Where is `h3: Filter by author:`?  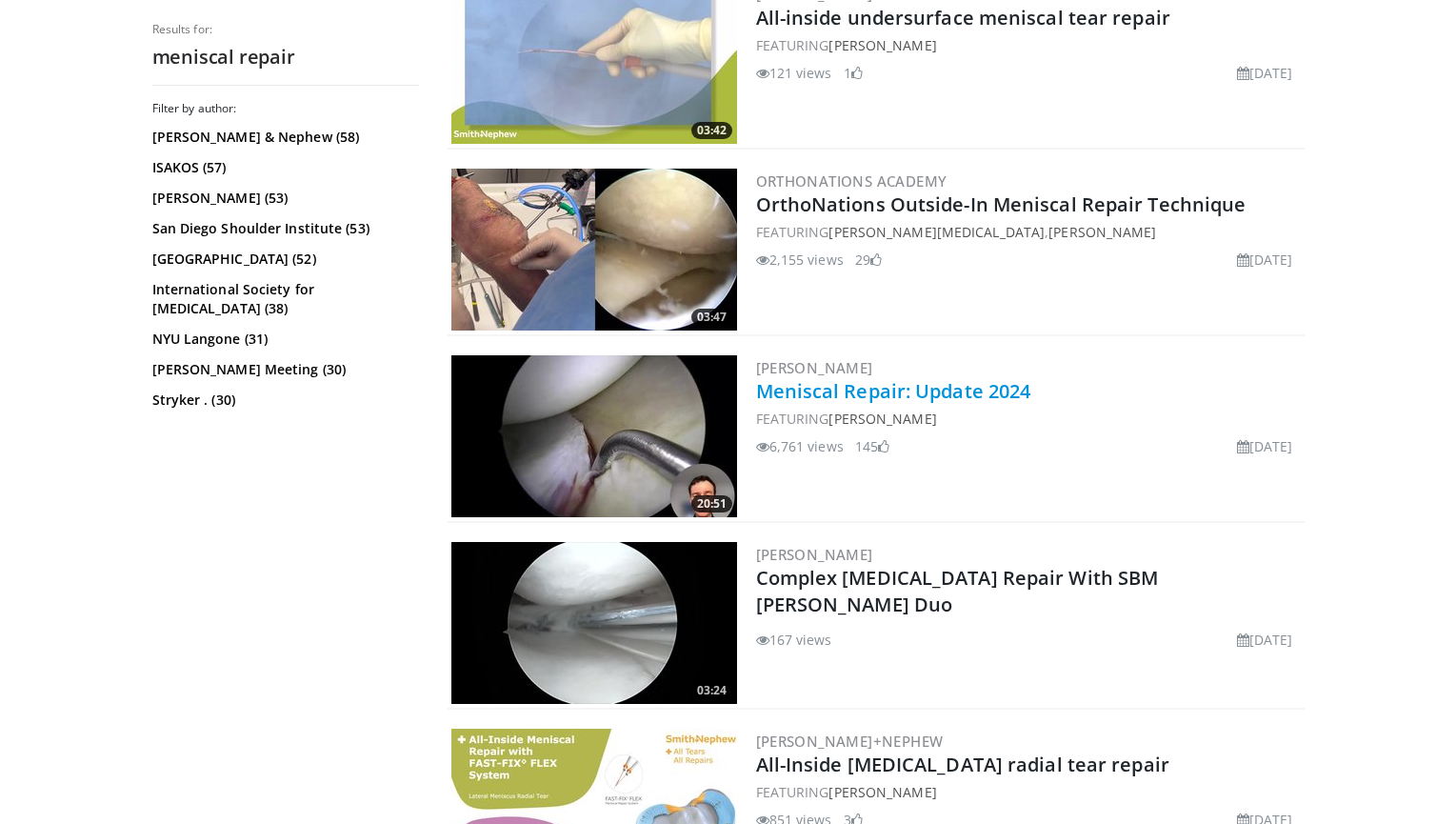
h3: Filter by author: is located at coordinates (285, 109).